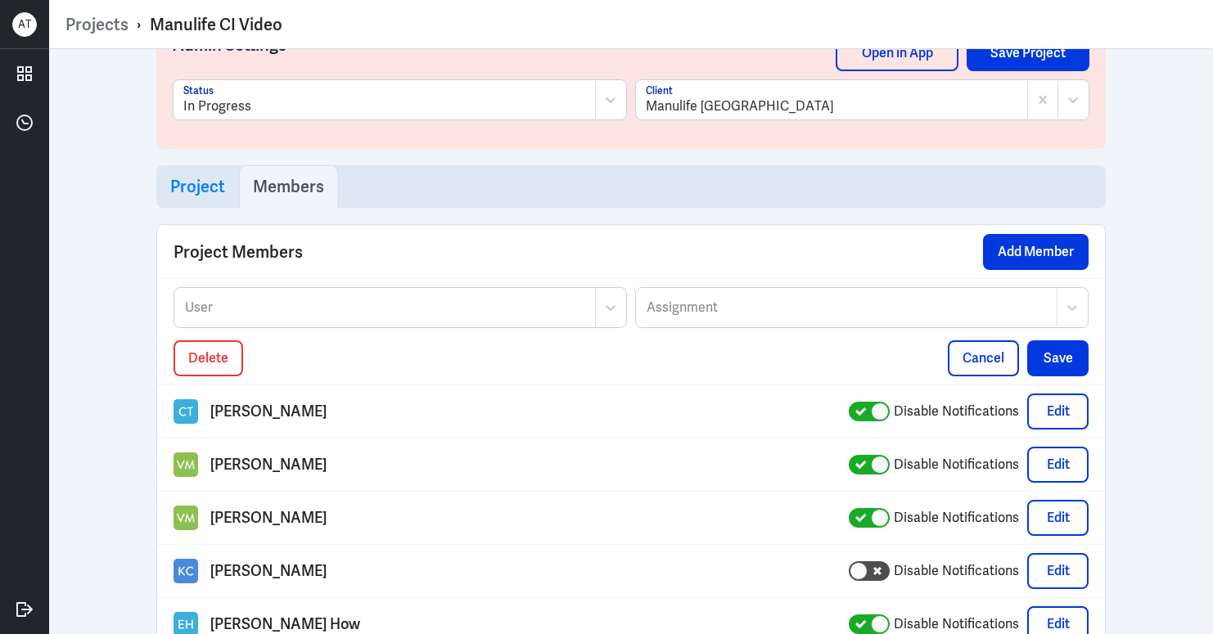 Image resolution: width=1213 pixels, height=634 pixels. I want to click on span: Project Members, so click(238, 252).